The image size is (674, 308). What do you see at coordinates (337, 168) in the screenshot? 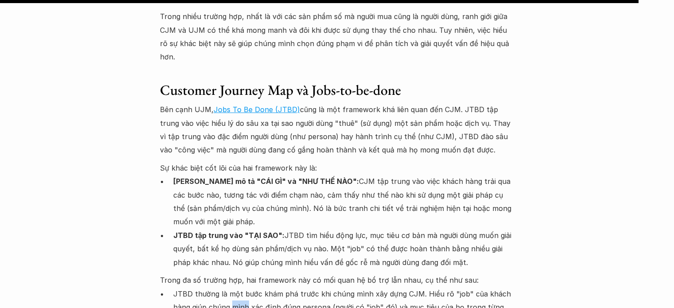
I see `p: Sự khác biệt cốt lõi của hai framework này là:` at bounding box center [337, 168].